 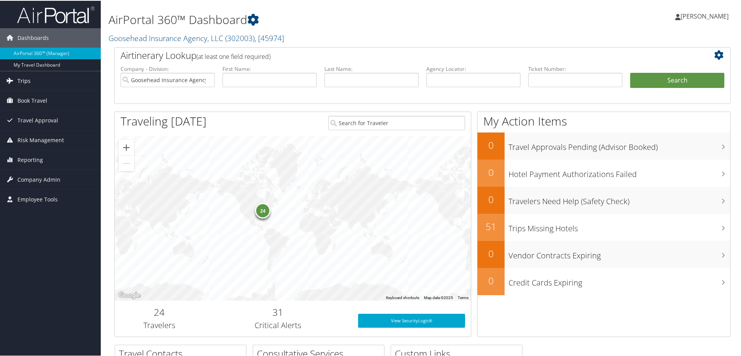 I want to click on h3: Travel Approvals Pending (Advisor Booked), so click(x=620, y=145).